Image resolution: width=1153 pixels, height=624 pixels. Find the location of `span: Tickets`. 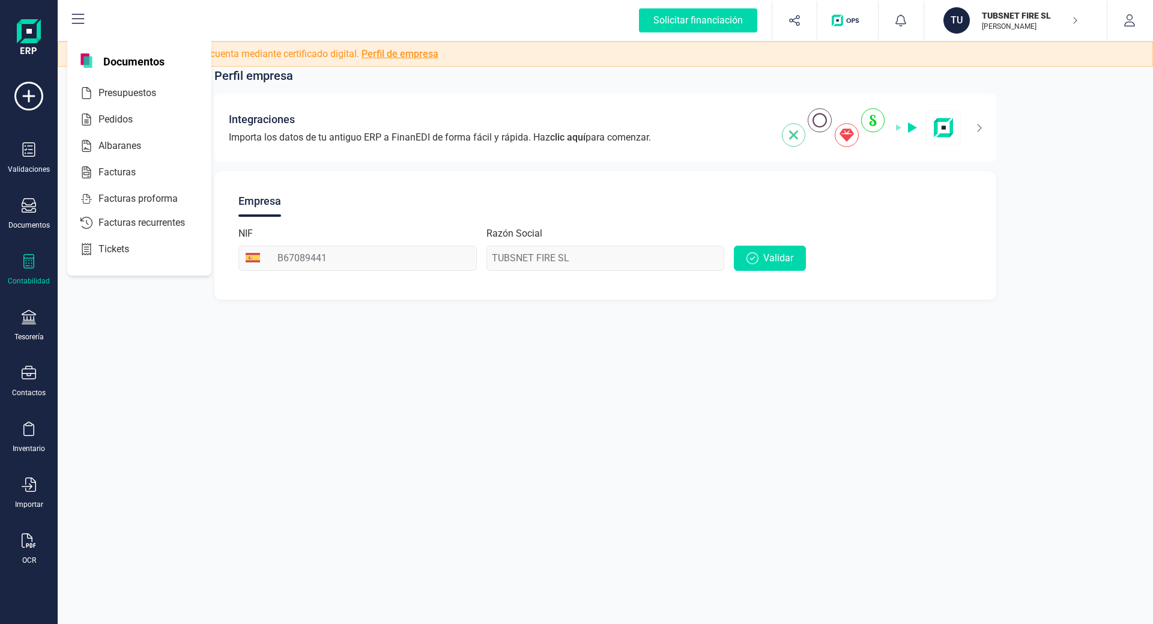

span: Tickets is located at coordinates (122, 249).